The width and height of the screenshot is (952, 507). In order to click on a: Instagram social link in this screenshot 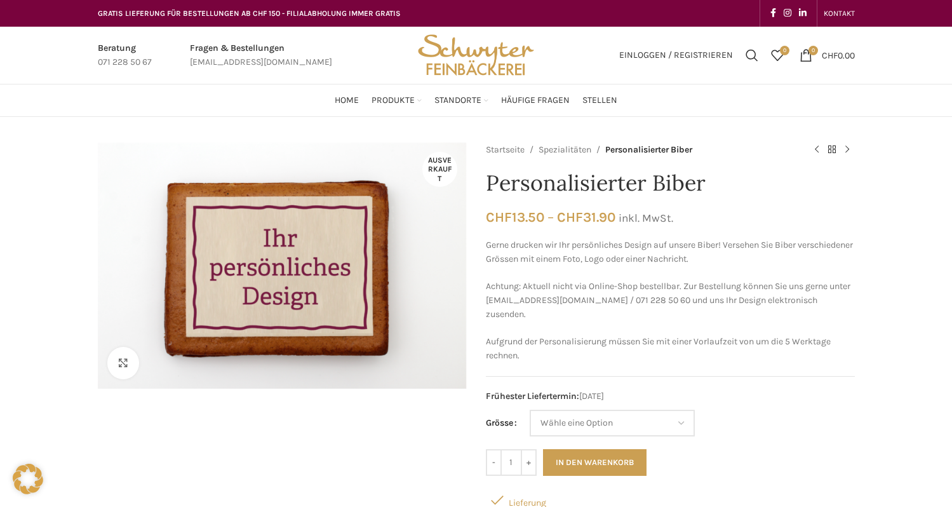, I will do `click(787, 13)`.